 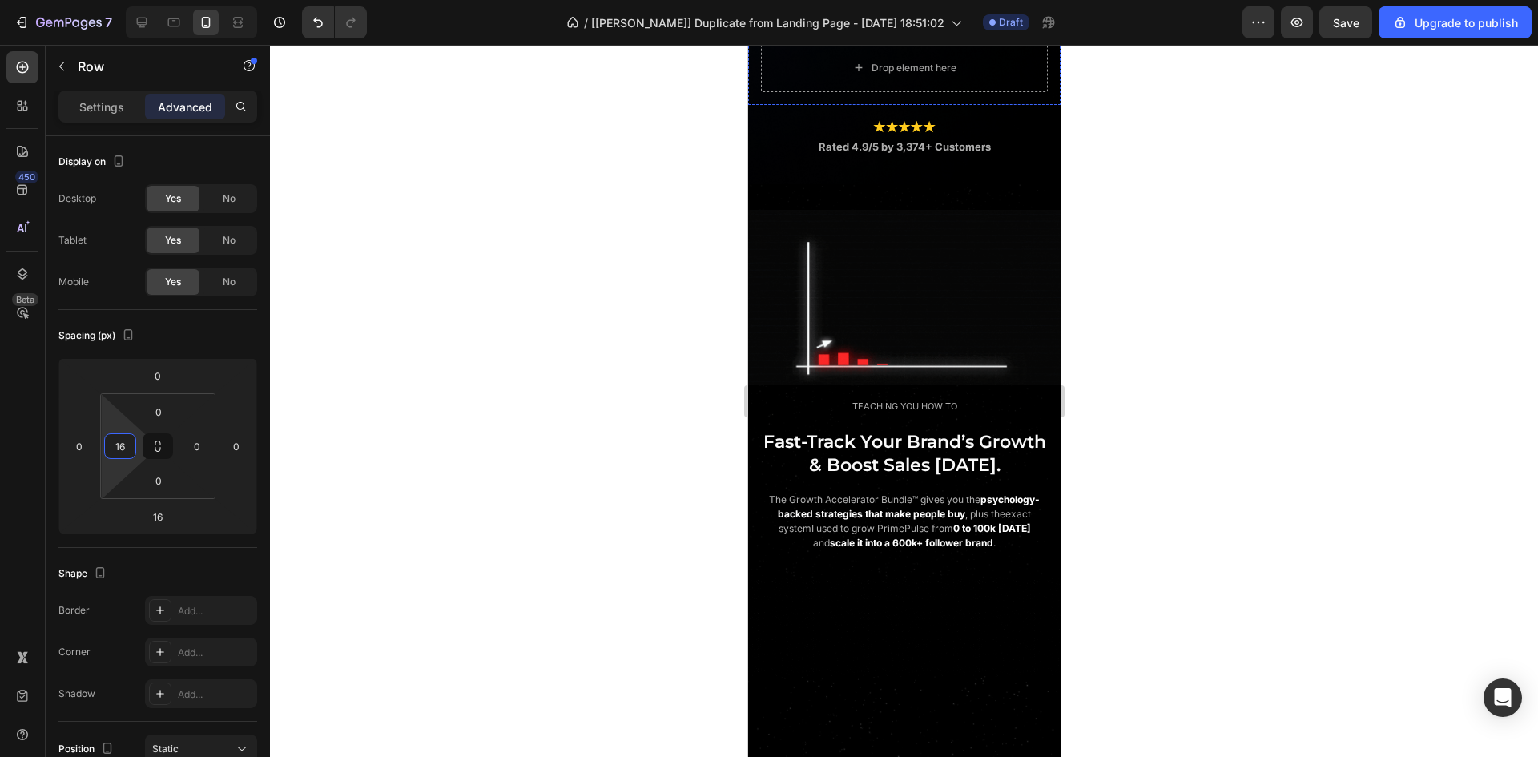 I want to click on div: Border, so click(x=74, y=610).